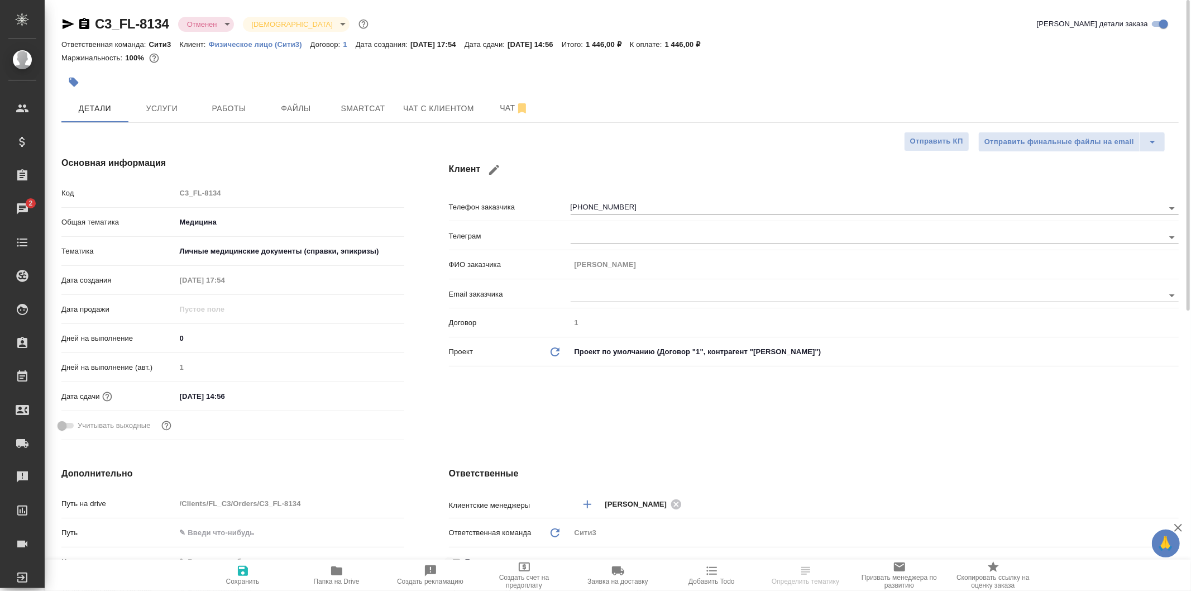 The image size is (1191, 591). What do you see at coordinates (510, 505) in the screenshot?
I see `p: Клиентские менеджеры` at bounding box center [510, 505].